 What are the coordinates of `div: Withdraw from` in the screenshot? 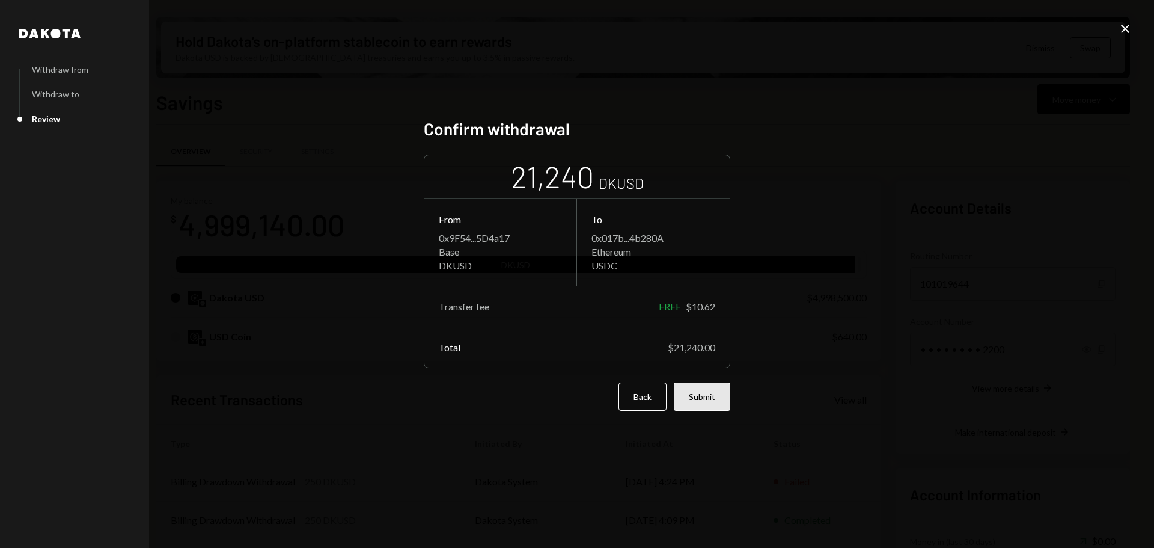 It's located at (60, 69).